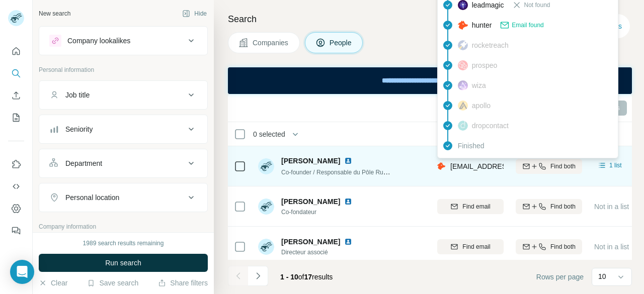 The width and height of the screenshot is (644, 294). Describe the element at coordinates (194, 14) in the screenshot. I see `button: Hide` at that location.